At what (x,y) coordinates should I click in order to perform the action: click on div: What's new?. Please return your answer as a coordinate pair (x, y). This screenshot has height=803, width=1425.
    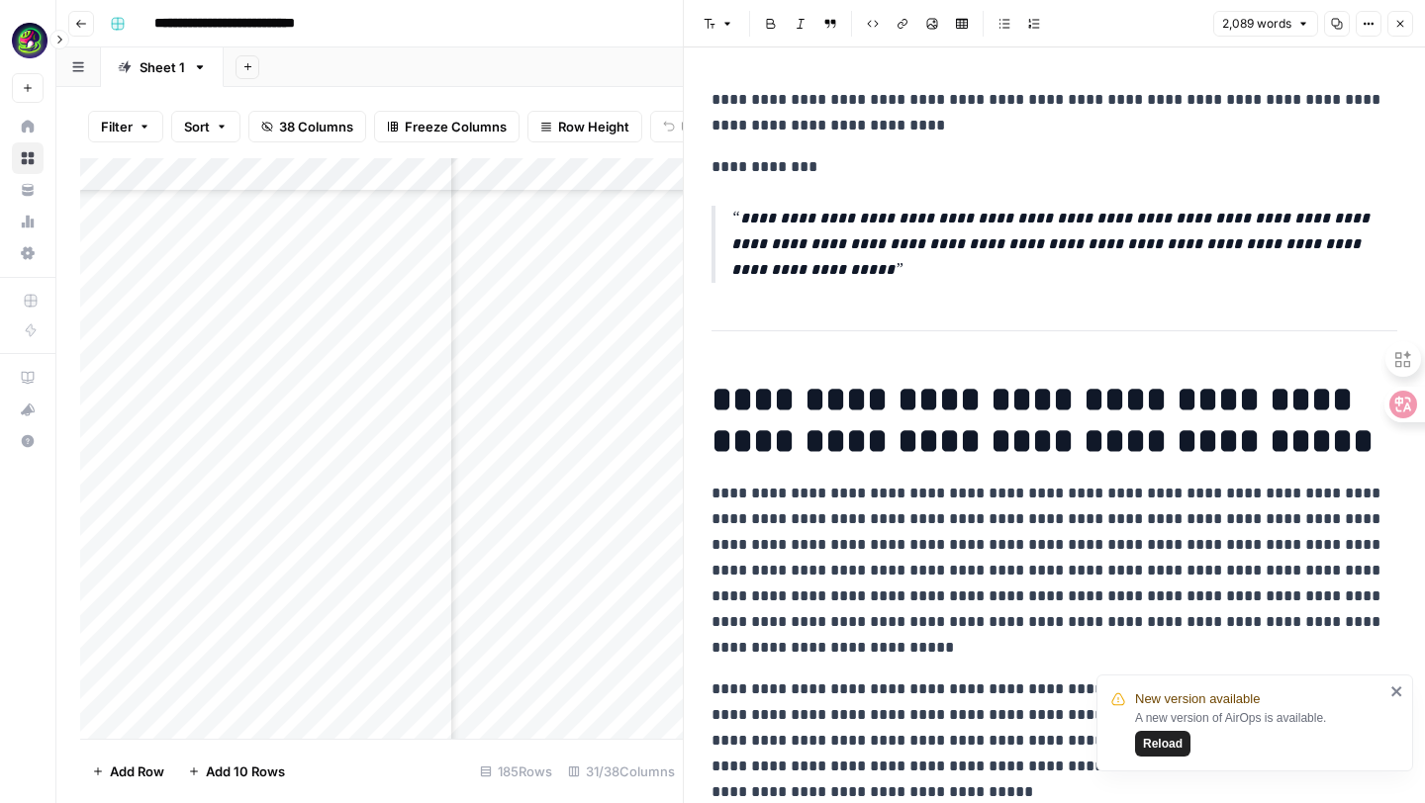
    Looking at the image, I should click on (28, 410).